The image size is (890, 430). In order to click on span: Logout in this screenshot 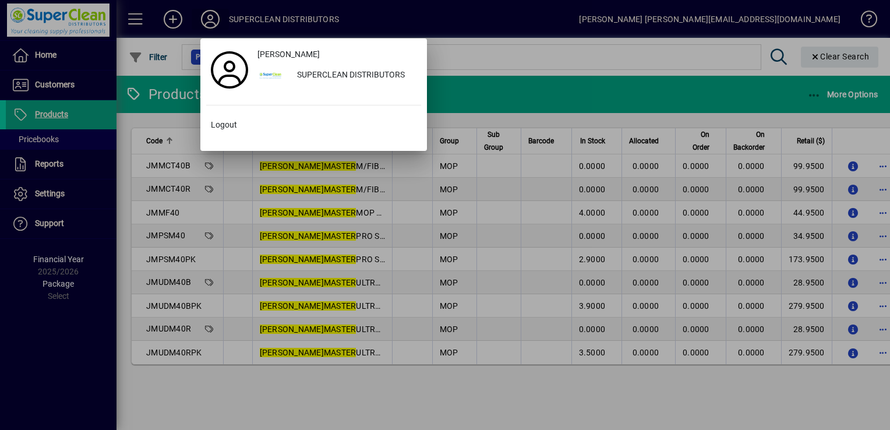, I will do `click(224, 125)`.